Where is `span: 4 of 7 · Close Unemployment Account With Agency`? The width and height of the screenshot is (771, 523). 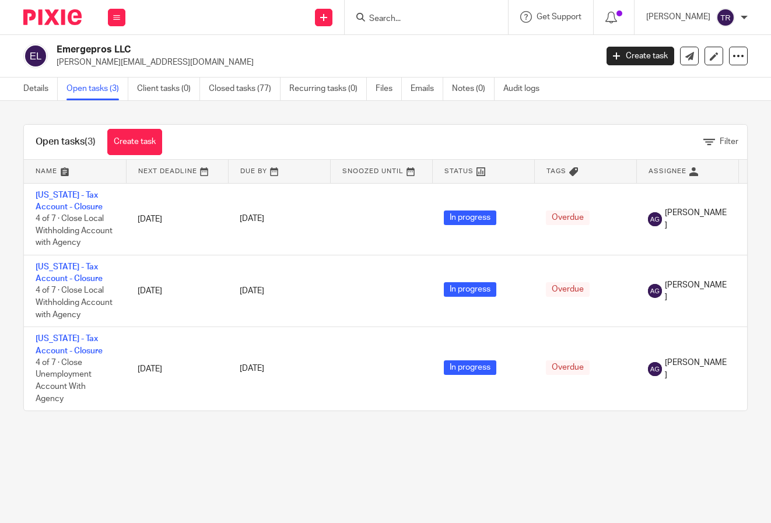
span: 4 of 7 · Close Unemployment Account With Agency is located at coordinates (64, 381).